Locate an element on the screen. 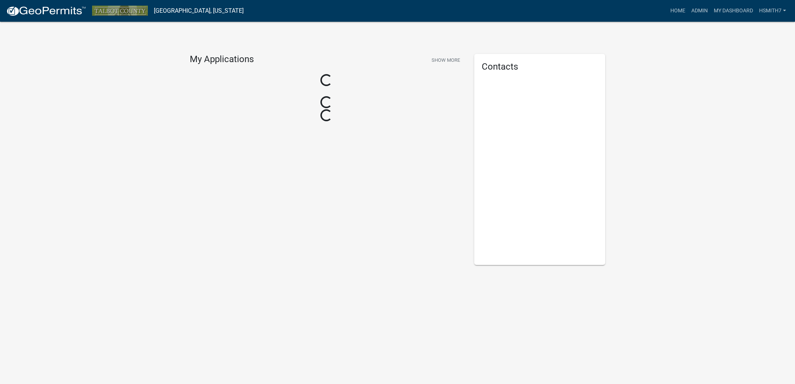 The height and width of the screenshot is (384, 795). a: Home is located at coordinates (678, 11).